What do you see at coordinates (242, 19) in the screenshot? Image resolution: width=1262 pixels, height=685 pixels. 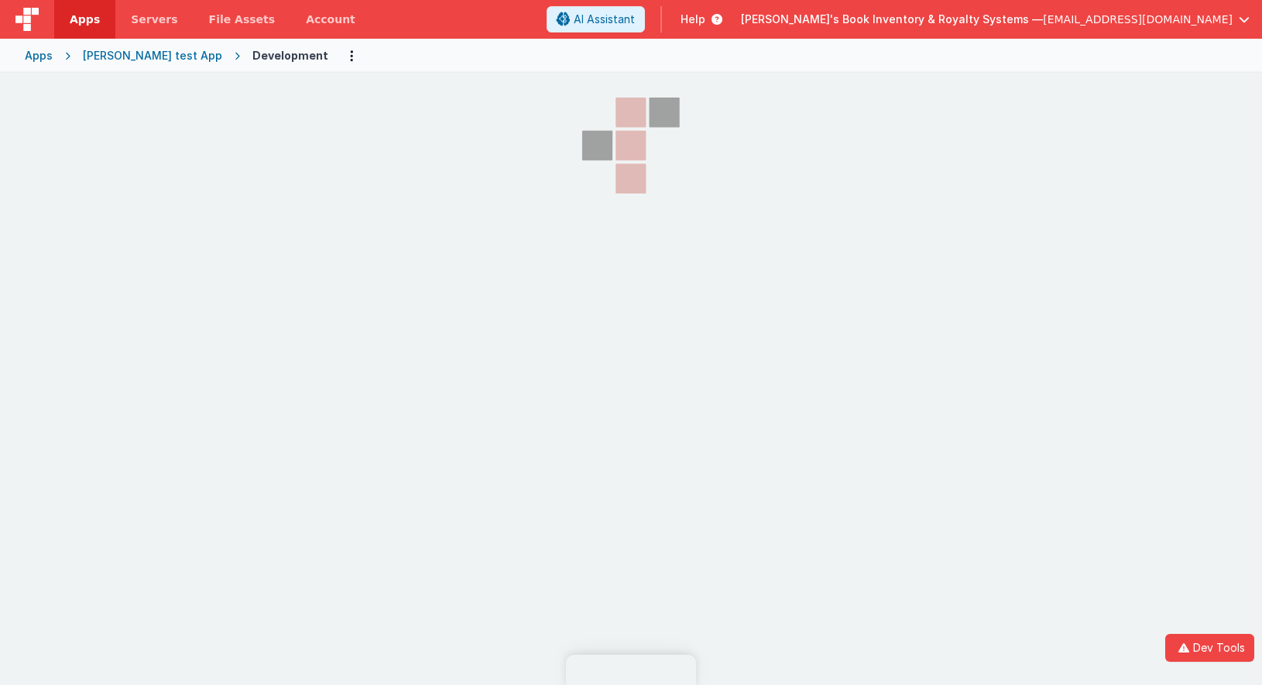 I see `span: File Assets` at bounding box center [242, 19].